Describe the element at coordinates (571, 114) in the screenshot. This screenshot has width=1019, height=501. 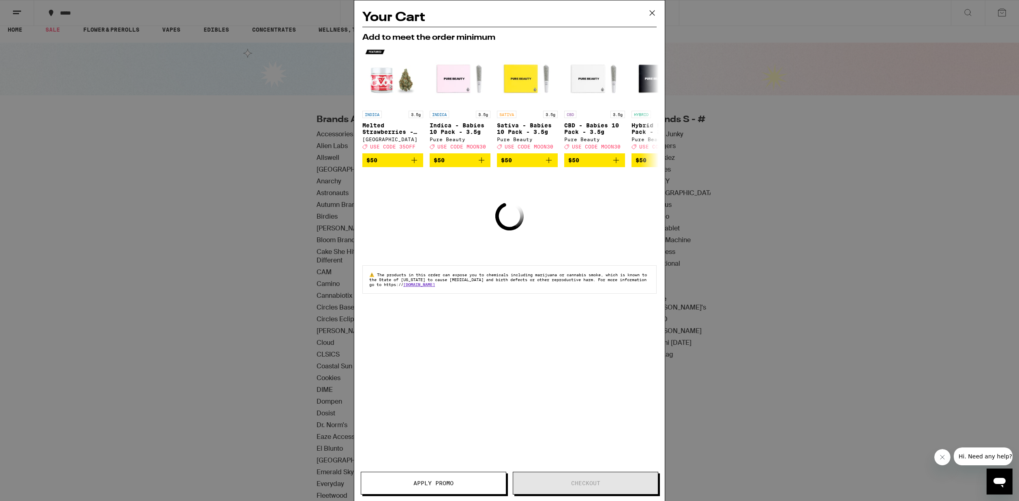
I see `p: CBD` at that location.